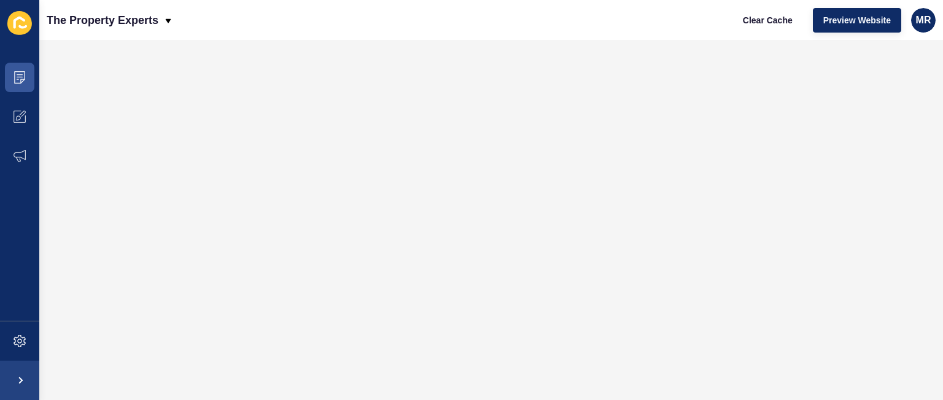 The width and height of the screenshot is (943, 400). What do you see at coordinates (857, 20) in the screenshot?
I see `span: Preview Website` at bounding box center [857, 20].